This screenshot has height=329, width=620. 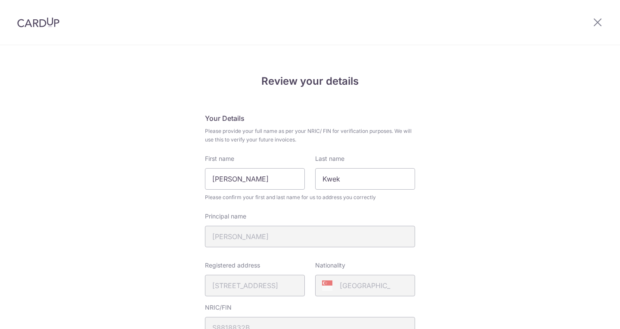 I want to click on input: First Name, so click(x=255, y=179).